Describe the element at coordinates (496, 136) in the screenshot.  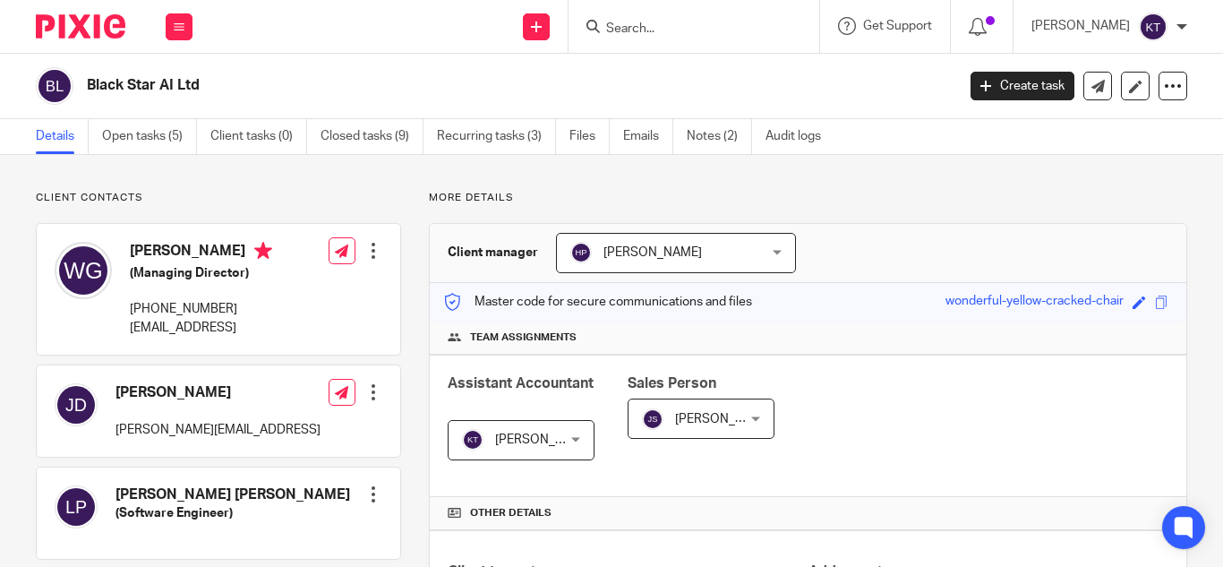
I see `a: Recurring tasks (3)` at that location.